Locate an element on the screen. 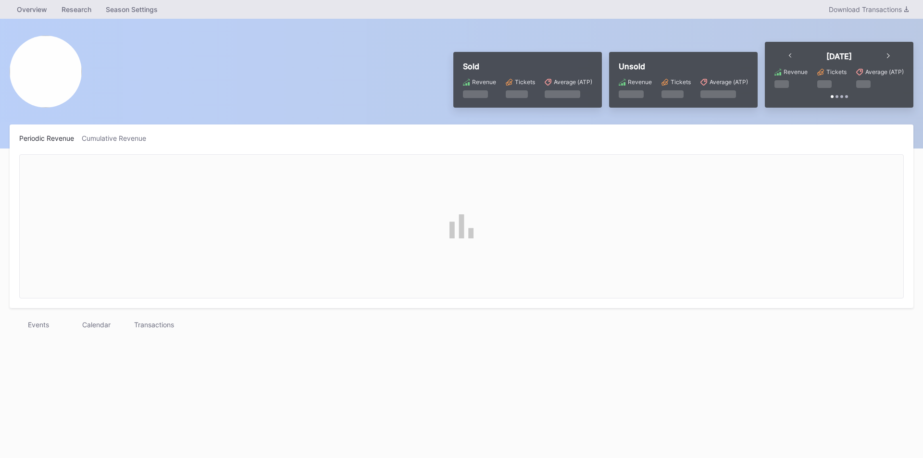 The width and height of the screenshot is (923, 458). div: Periodic Revenue is located at coordinates (50, 138).